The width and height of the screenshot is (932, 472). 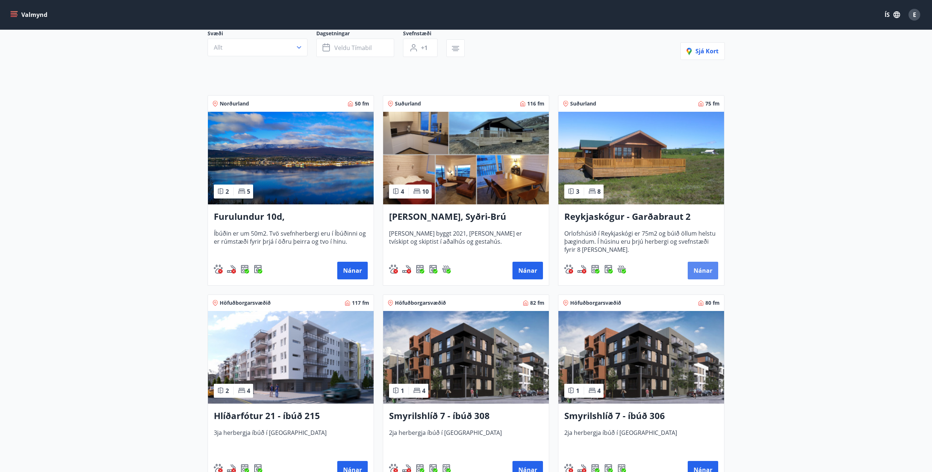 What do you see at coordinates (702, 51) in the screenshot?
I see `button: Sjá kort` at bounding box center [702, 51].